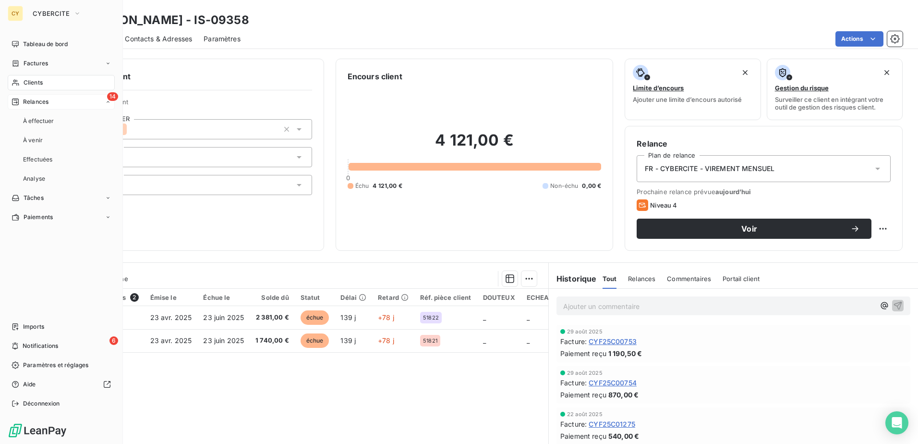  I want to click on span: 2 381,00 €, so click(272, 318).